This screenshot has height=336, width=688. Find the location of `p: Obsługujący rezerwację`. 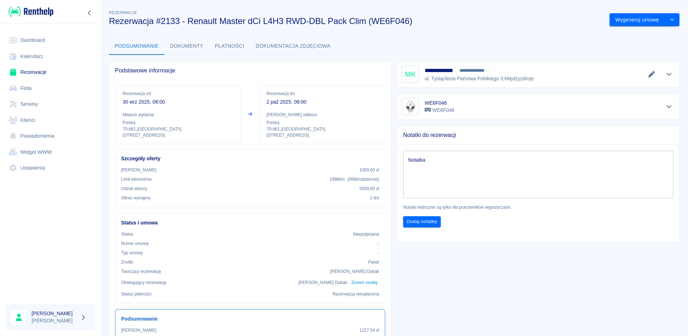

p: Obsługujący rezerwację is located at coordinates (144, 282).